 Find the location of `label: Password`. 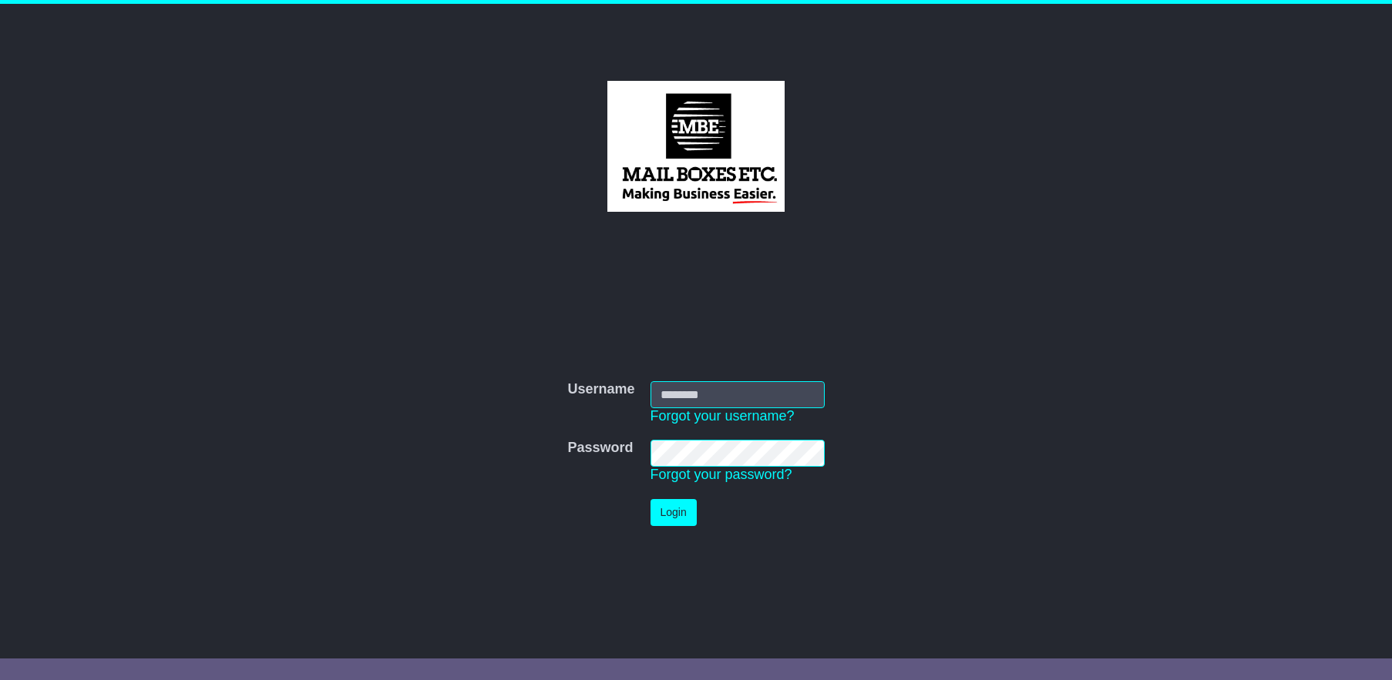

label: Password is located at coordinates (600, 449).